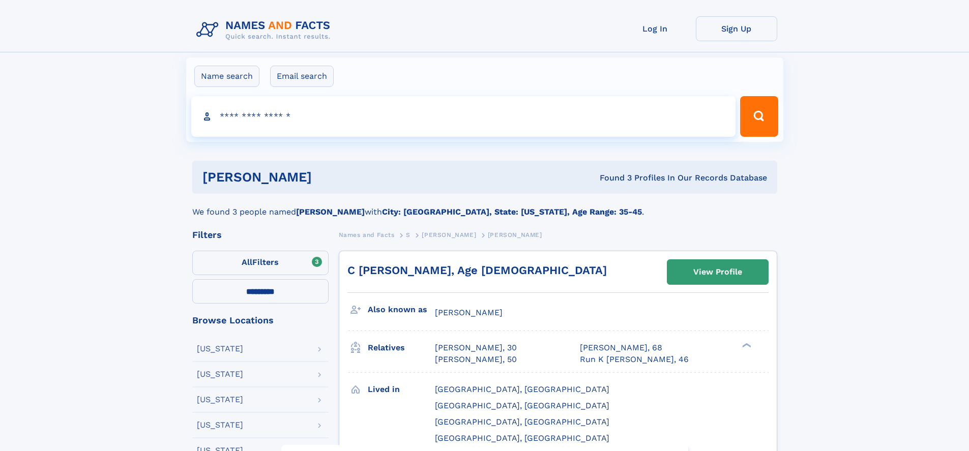 This screenshot has width=969, height=451. What do you see at coordinates (260, 320) in the screenshot?
I see `div: Browse Locations` at bounding box center [260, 320].